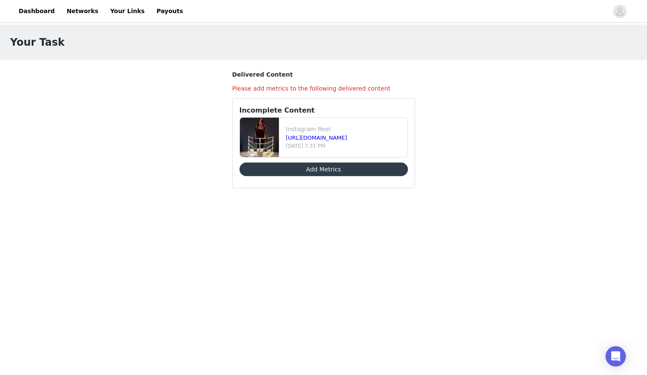  What do you see at coordinates (323, 110) in the screenshot?
I see `h3: Incomplete Content` at bounding box center [323, 110].